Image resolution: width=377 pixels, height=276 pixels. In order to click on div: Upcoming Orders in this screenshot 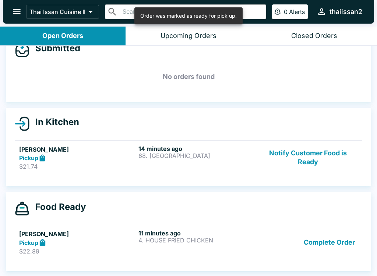, I will do `click(189, 36)`.